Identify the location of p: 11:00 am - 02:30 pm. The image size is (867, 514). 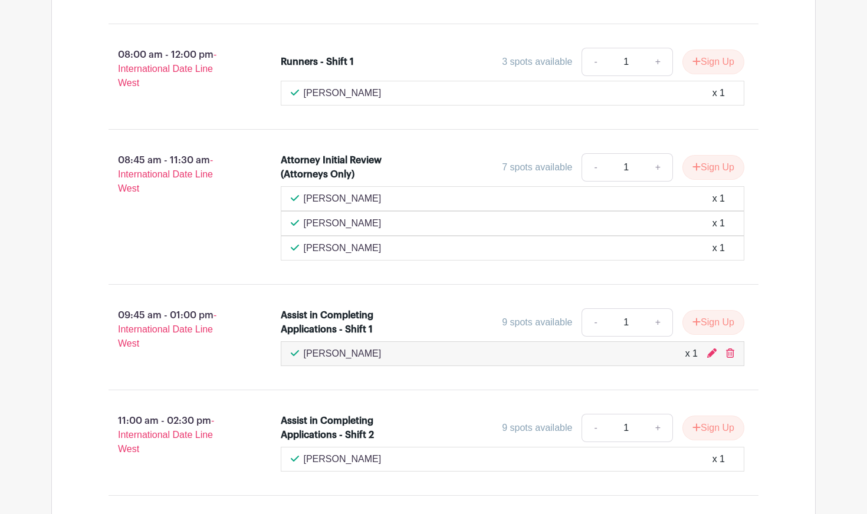
(176, 435).